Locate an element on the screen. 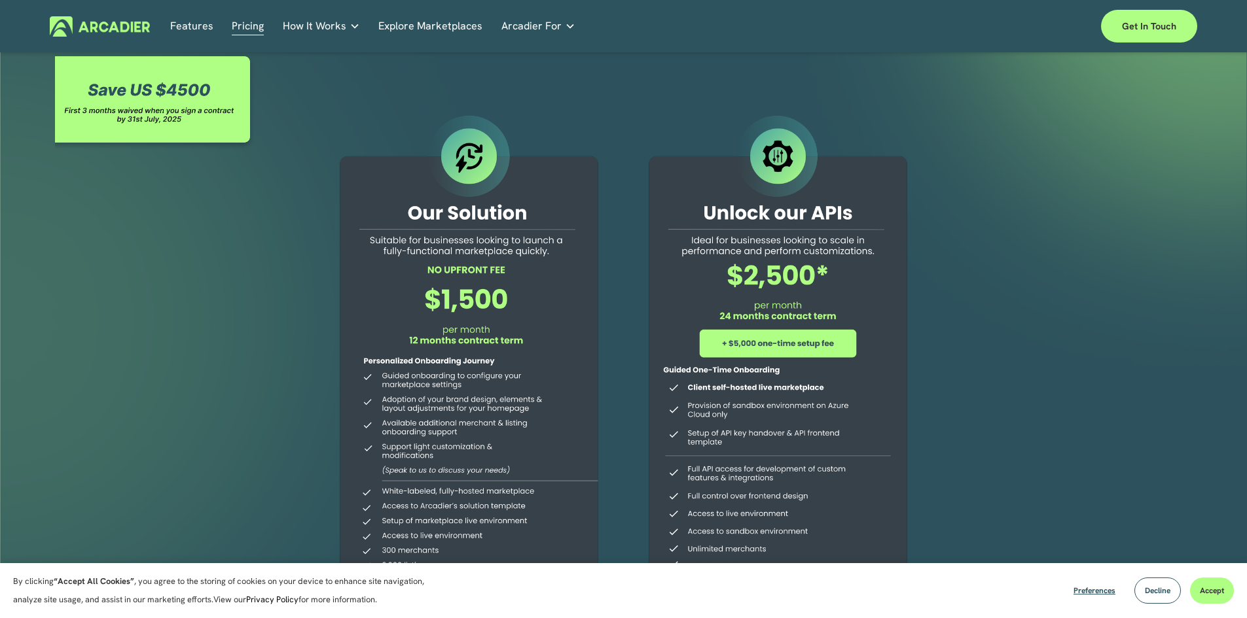 This screenshot has width=1247, height=618. a: Pricing is located at coordinates (247, 26).